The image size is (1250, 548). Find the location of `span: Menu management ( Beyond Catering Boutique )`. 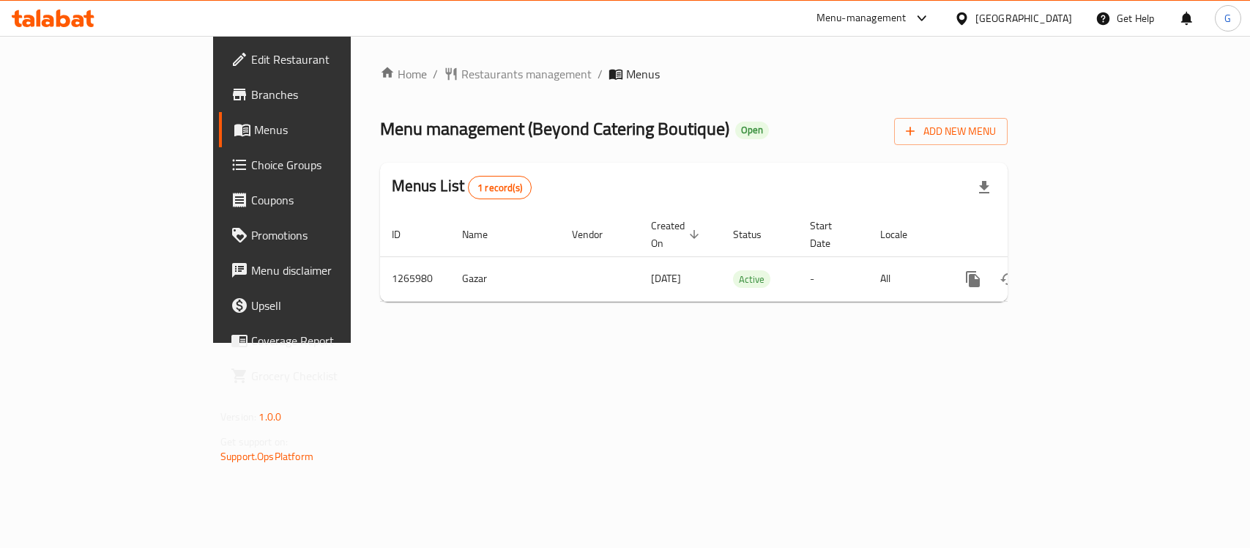

span: Menu management ( Beyond Catering Boutique ) is located at coordinates (554, 128).